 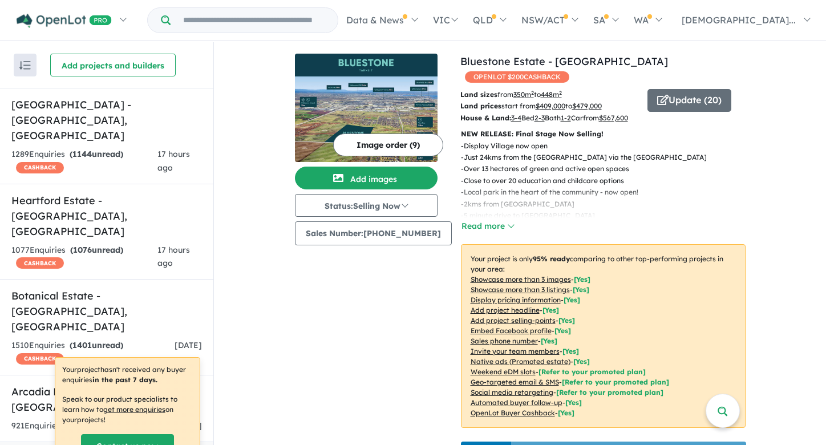 I want to click on button: Status:Selling Now, so click(x=366, y=205).